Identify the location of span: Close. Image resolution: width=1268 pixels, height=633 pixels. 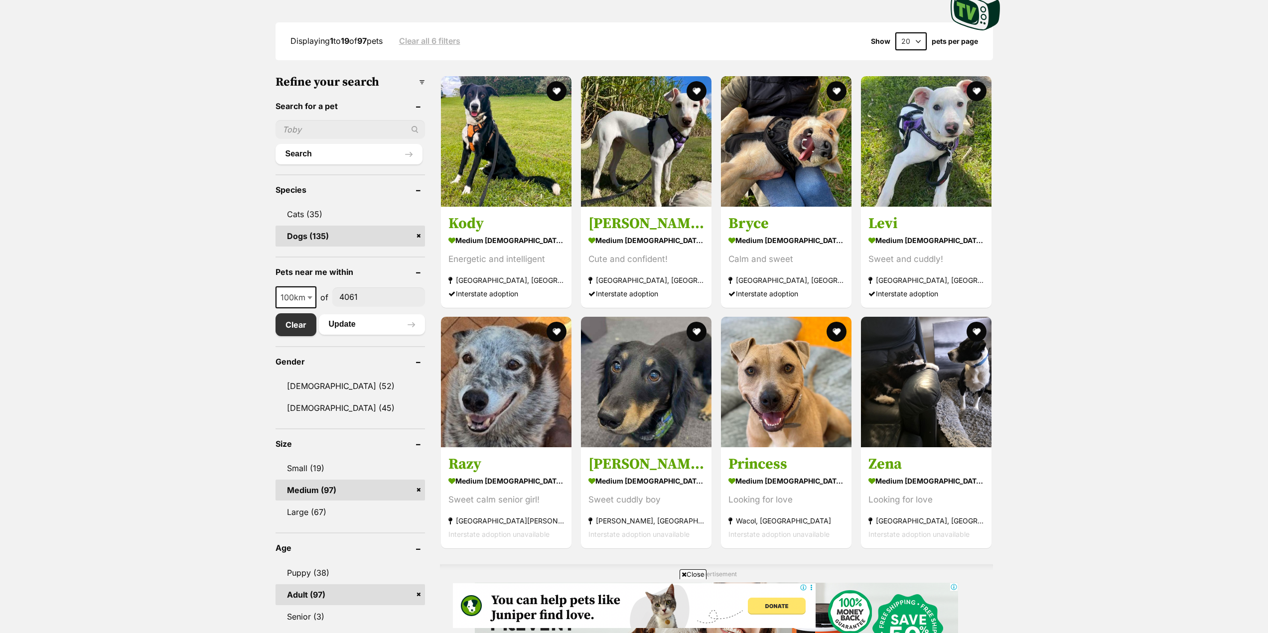
(693, 575).